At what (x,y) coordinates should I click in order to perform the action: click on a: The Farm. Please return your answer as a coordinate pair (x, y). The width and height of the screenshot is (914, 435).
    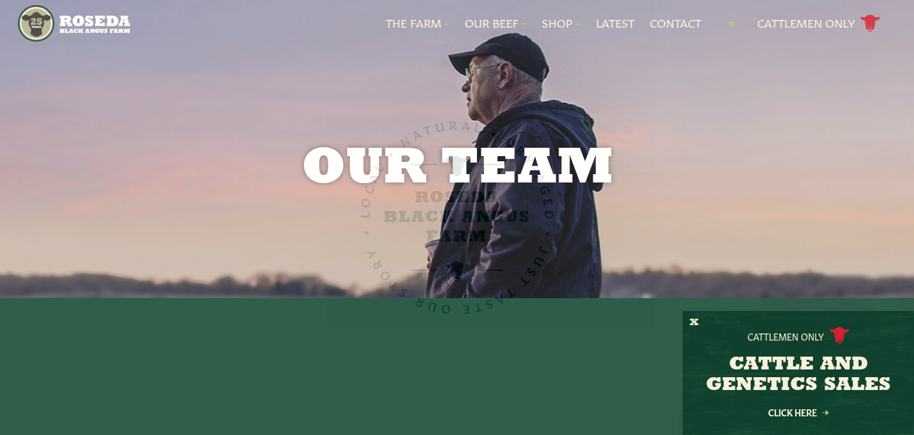
    Looking at the image, I should click on (417, 23).